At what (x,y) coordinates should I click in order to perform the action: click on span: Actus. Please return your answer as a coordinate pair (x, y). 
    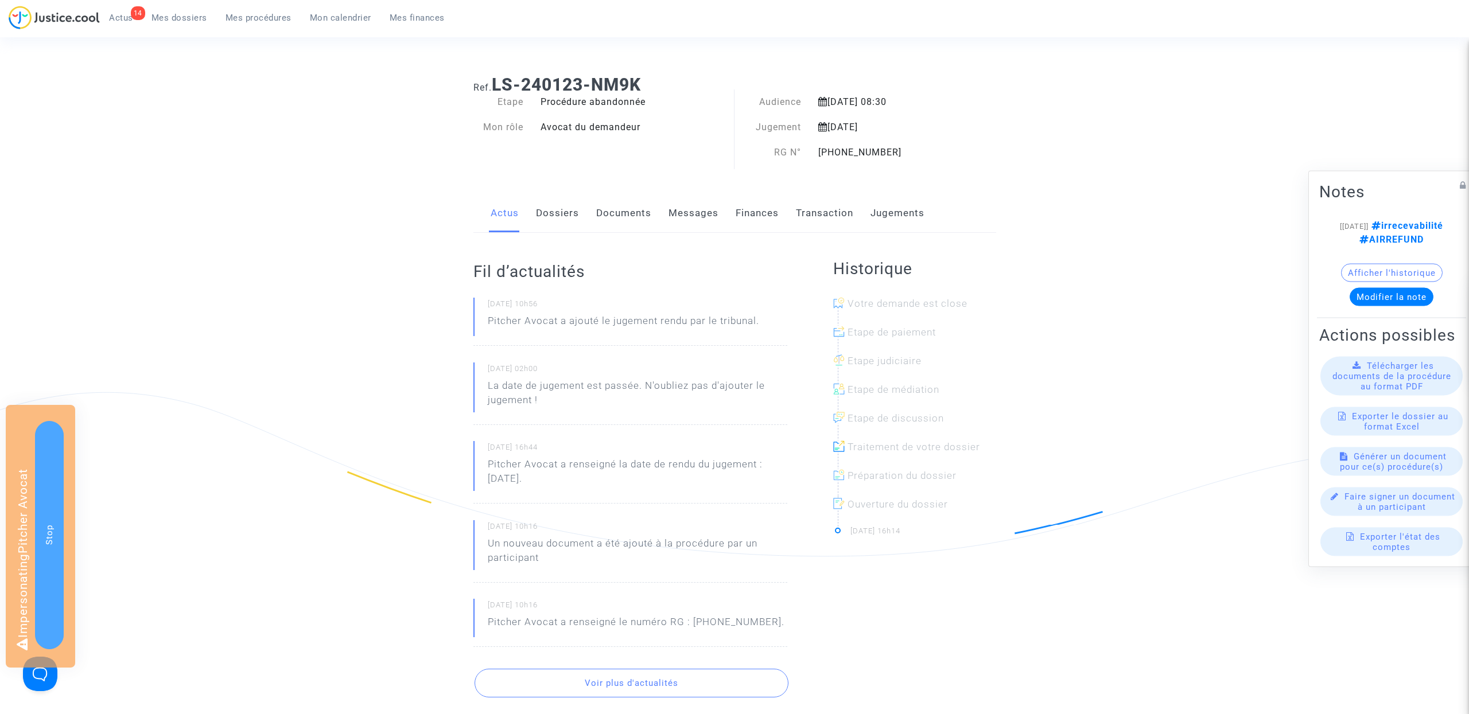
    Looking at the image, I should click on (121, 18).